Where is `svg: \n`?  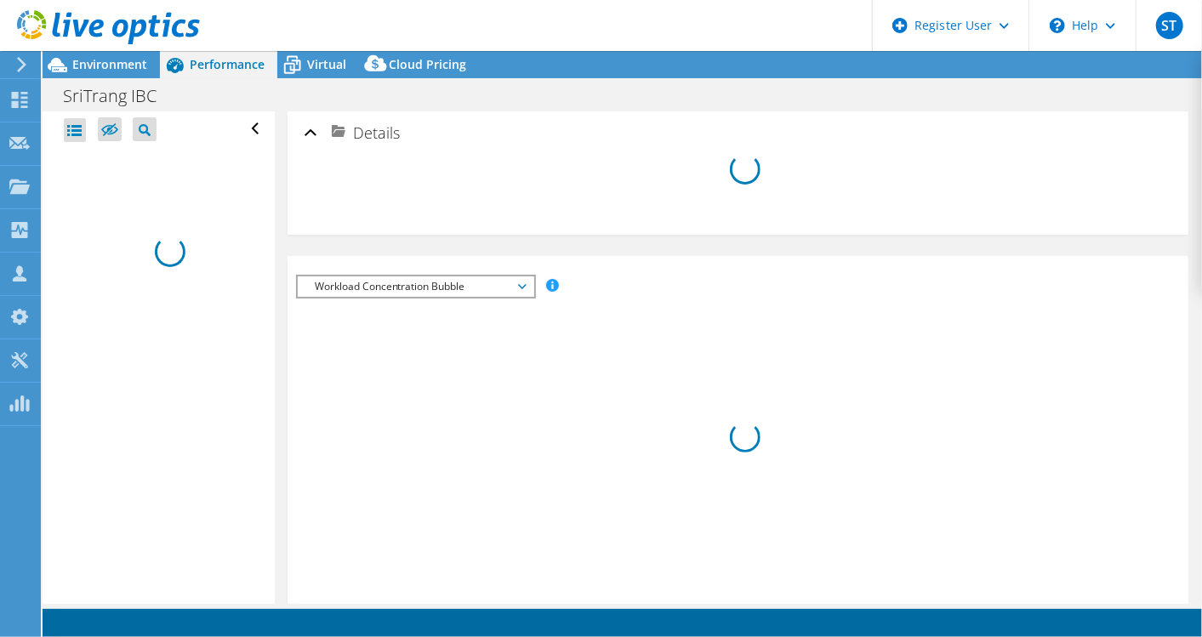 svg: \n is located at coordinates (1058, 26).